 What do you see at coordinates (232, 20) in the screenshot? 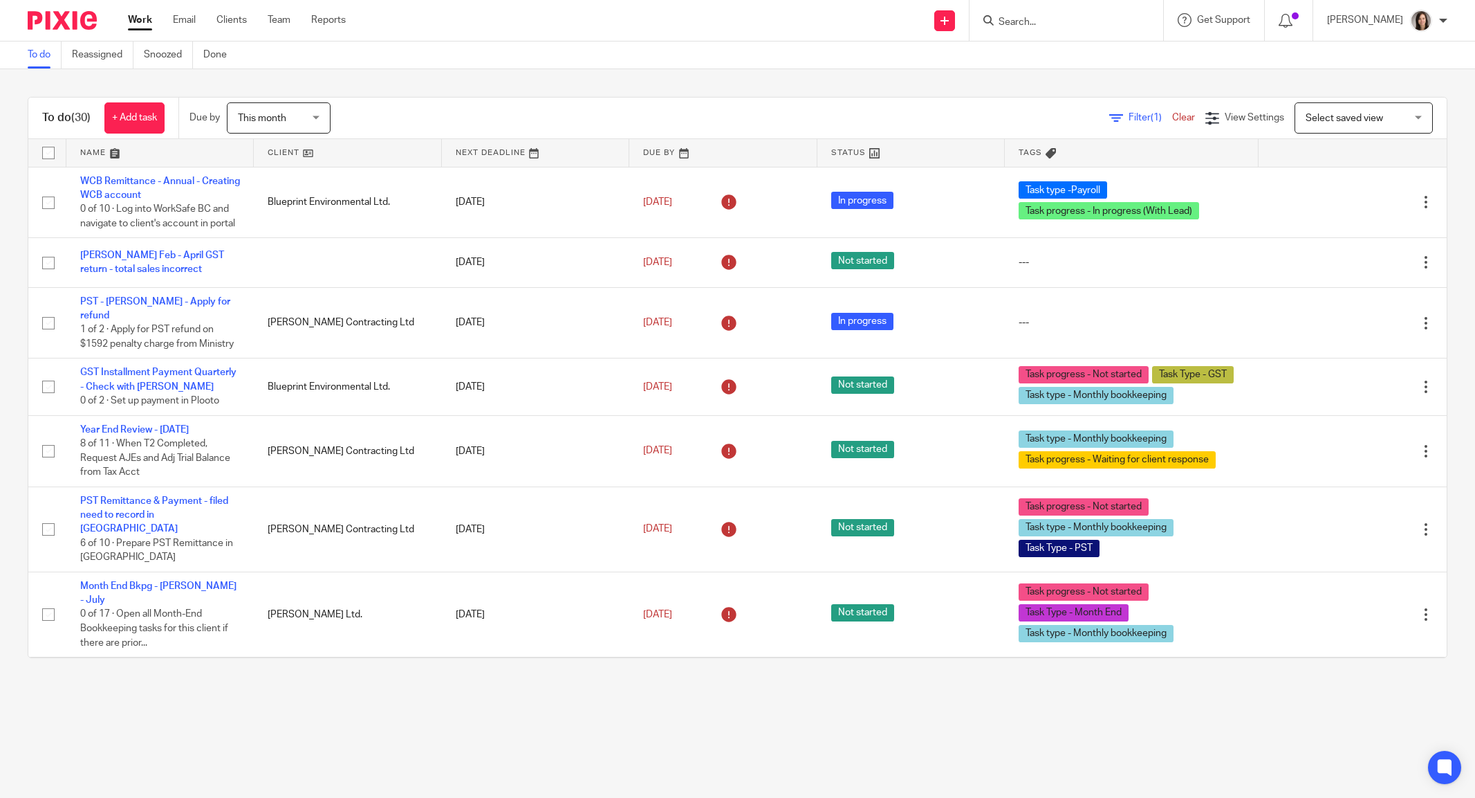
I see `a: Clients` at bounding box center [232, 20].